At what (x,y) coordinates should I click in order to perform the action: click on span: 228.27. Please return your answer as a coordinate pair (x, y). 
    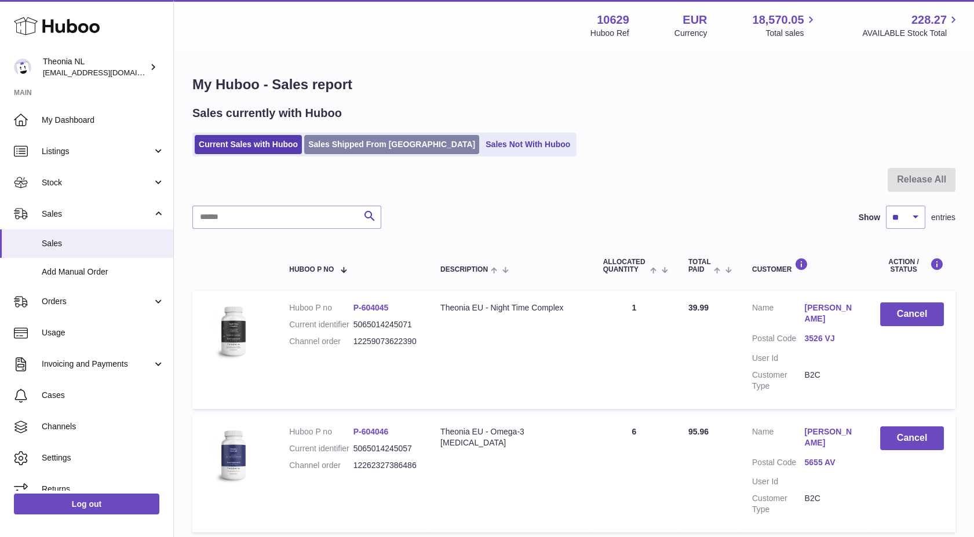
    Looking at the image, I should click on (929, 20).